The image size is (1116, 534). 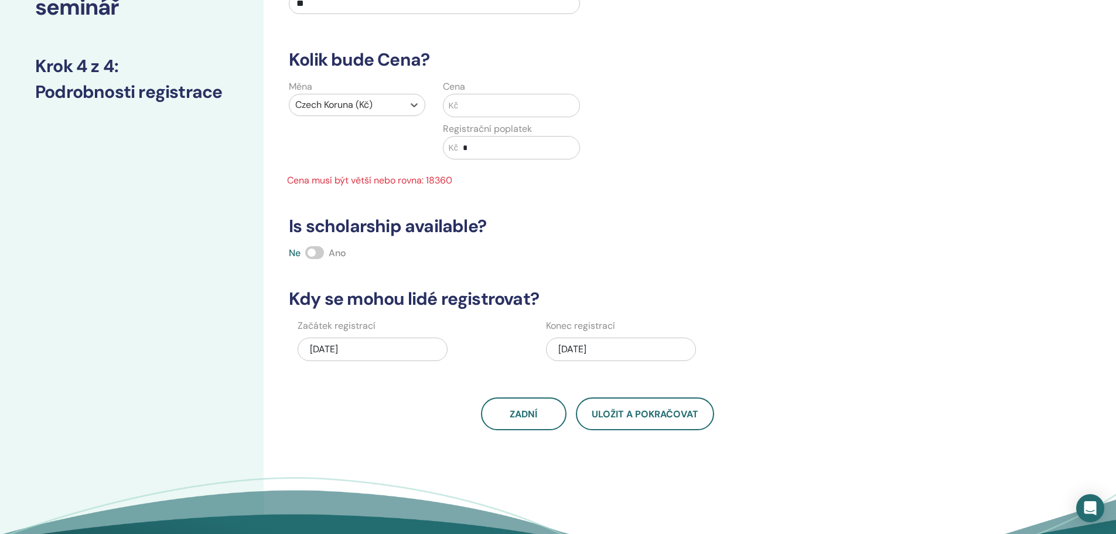 What do you see at coordinates (336, 326) in the screenshot?
I see `label: Začátek registrací` at bounding box center [336, 326].